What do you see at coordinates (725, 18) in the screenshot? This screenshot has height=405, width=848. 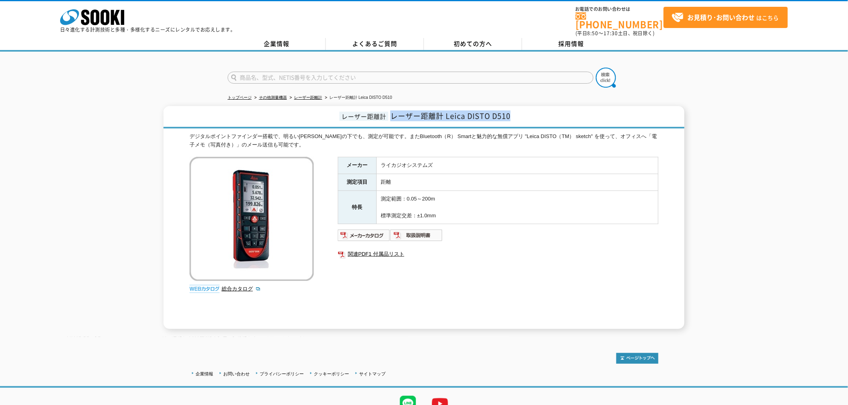 I see `span: はこちら` at bounding box center [725, 18].